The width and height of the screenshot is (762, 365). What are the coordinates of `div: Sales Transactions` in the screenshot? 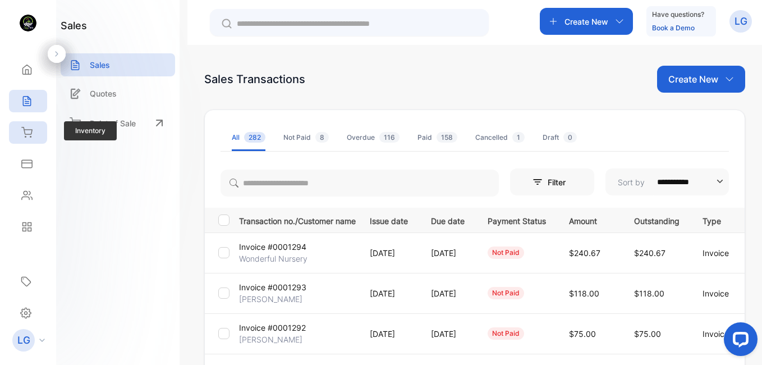 It's located at (255, 79).